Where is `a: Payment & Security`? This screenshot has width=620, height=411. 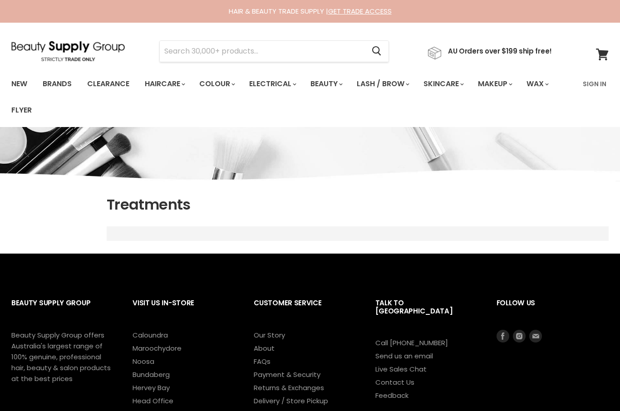
a: Payment & Security is located at coordinates (287, 374).